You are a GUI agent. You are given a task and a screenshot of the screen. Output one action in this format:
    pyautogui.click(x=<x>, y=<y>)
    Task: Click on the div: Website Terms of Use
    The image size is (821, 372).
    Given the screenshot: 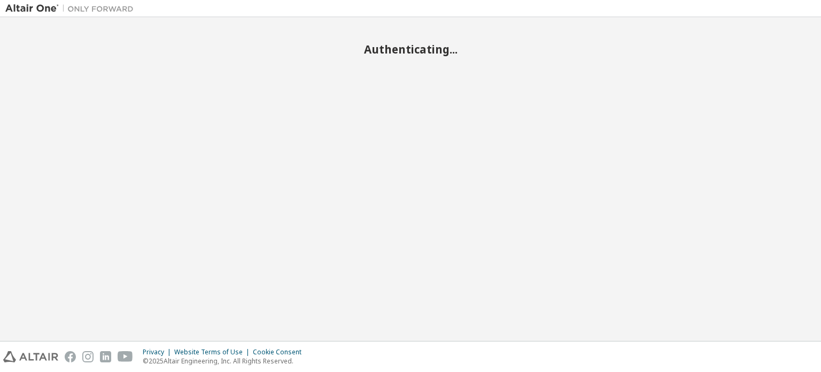 What is the action you would take?
    pyautogui.click(x=213, y=352)
    